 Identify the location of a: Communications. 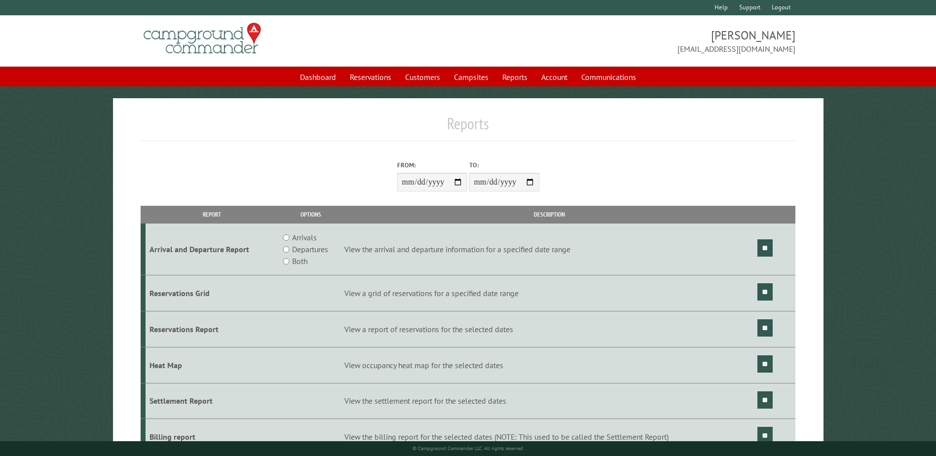
(609, 77).